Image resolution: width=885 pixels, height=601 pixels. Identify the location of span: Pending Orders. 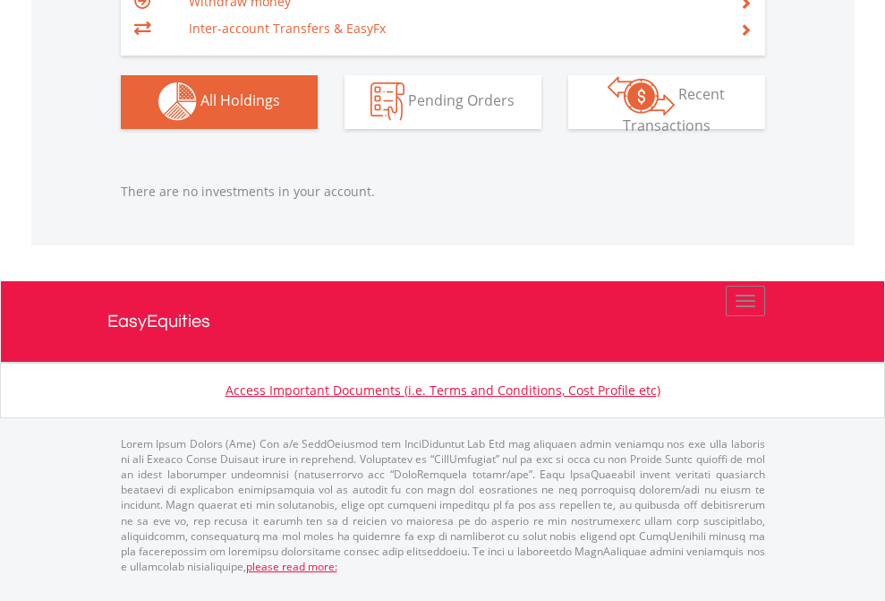
(461, 100).